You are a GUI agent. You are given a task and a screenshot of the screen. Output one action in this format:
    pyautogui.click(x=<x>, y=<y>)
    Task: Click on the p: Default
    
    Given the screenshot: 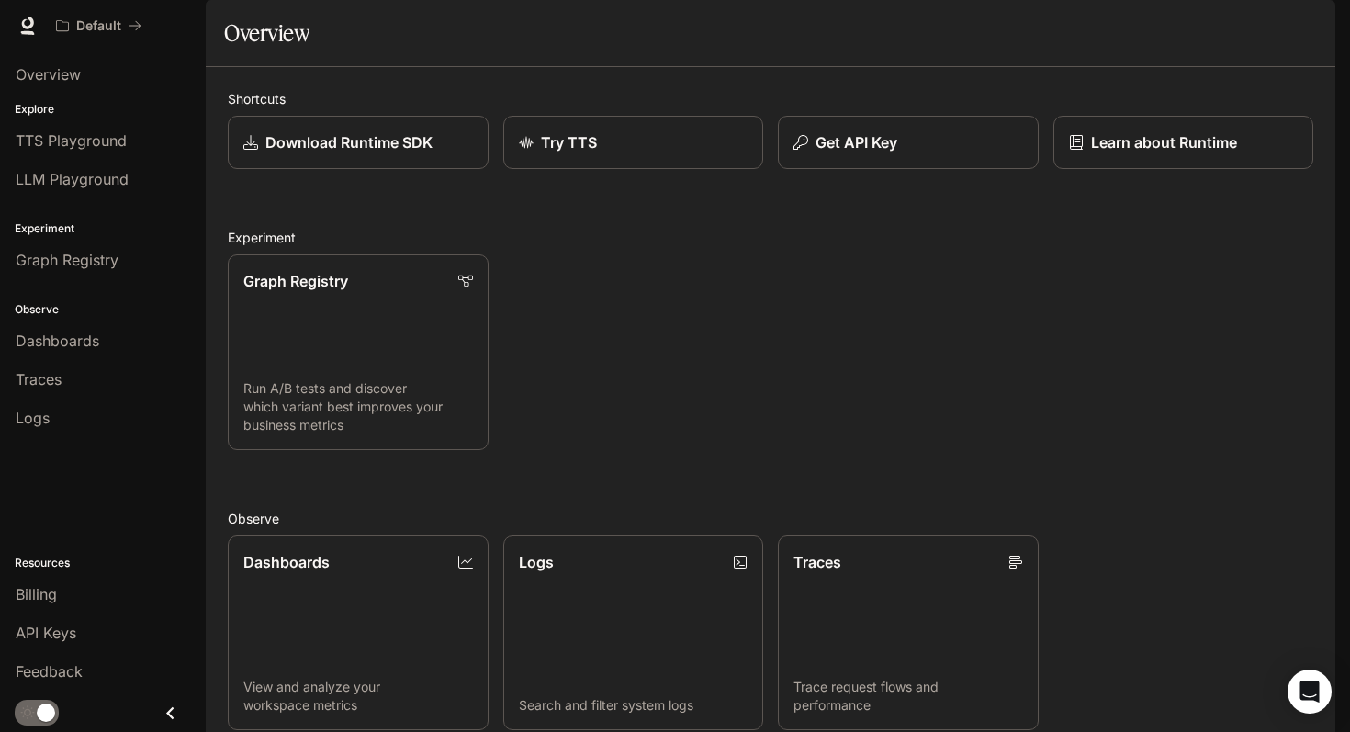 What is the action you would take?
    pyautogui.click(x=98, y=26)
    